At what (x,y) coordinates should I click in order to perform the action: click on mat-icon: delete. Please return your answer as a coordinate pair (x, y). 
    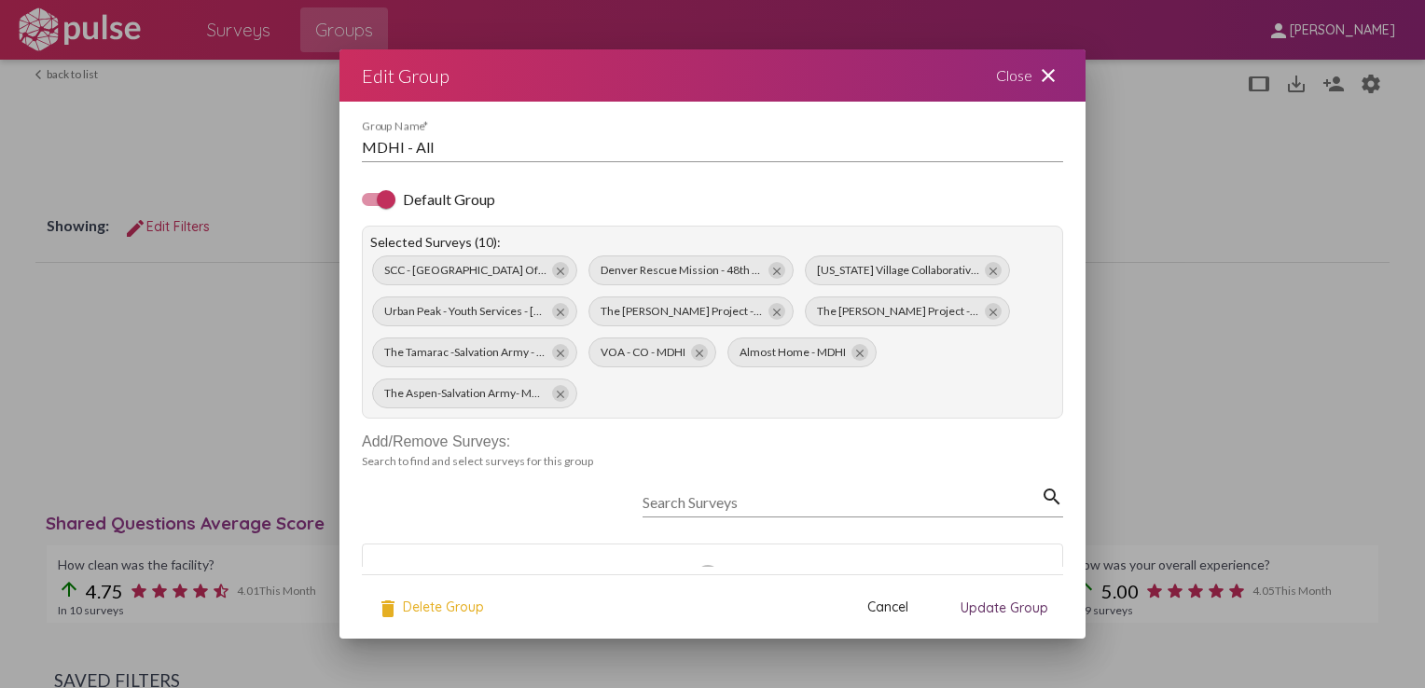
    Looking at the image, I should click on (388, 609).